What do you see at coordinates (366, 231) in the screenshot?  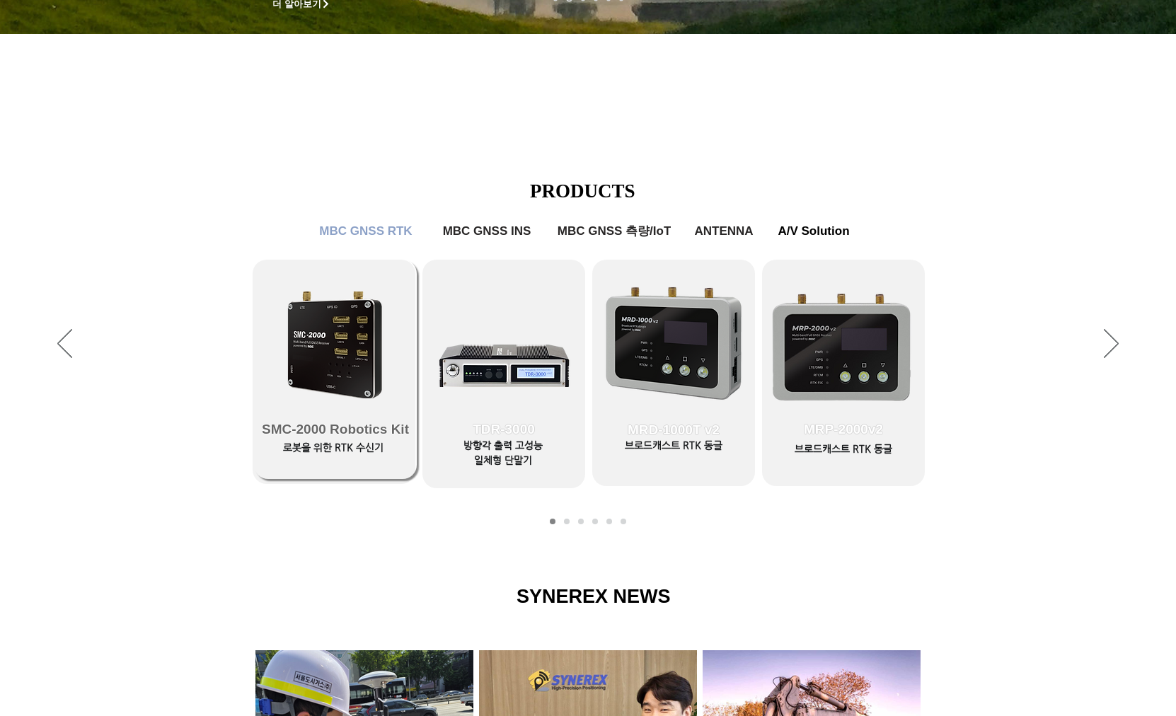 I see `a: MBC GNSS RTK` at bounding box center [366, 231].